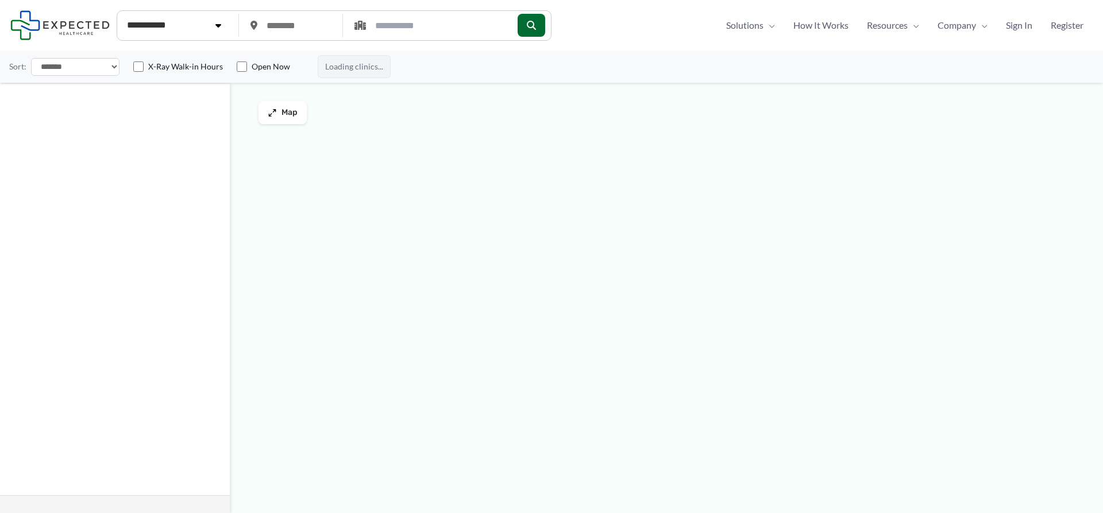  What do you see at coordinates (18, 67) in the screenshot?
I see `label: Sort:` at bounding box center [18, 67].